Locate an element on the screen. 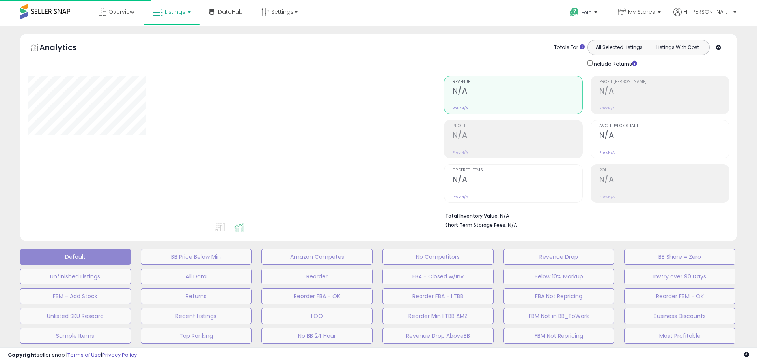  button: Listings With Cost is located at coordinates (678, 47).